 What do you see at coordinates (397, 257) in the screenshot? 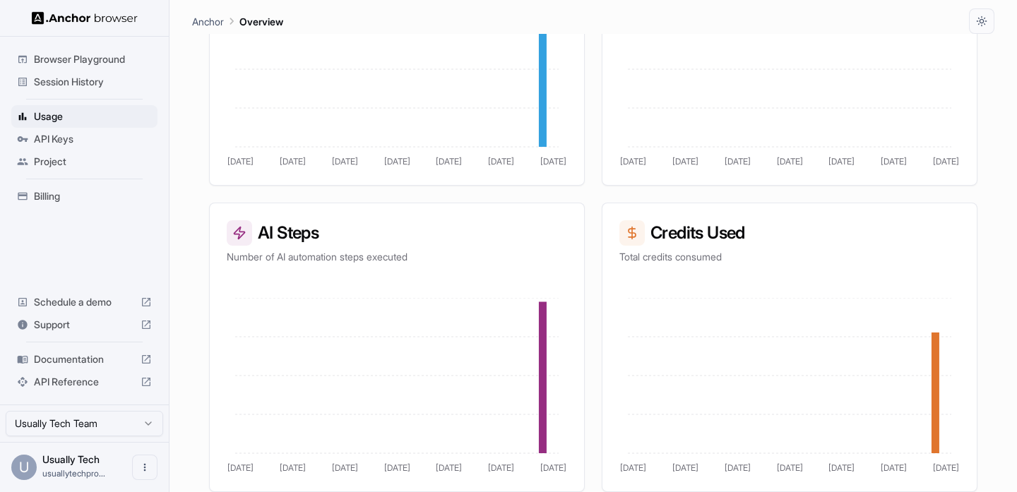
I see `p: Number of AI automation steps executed` at bounding box center [397, 257].